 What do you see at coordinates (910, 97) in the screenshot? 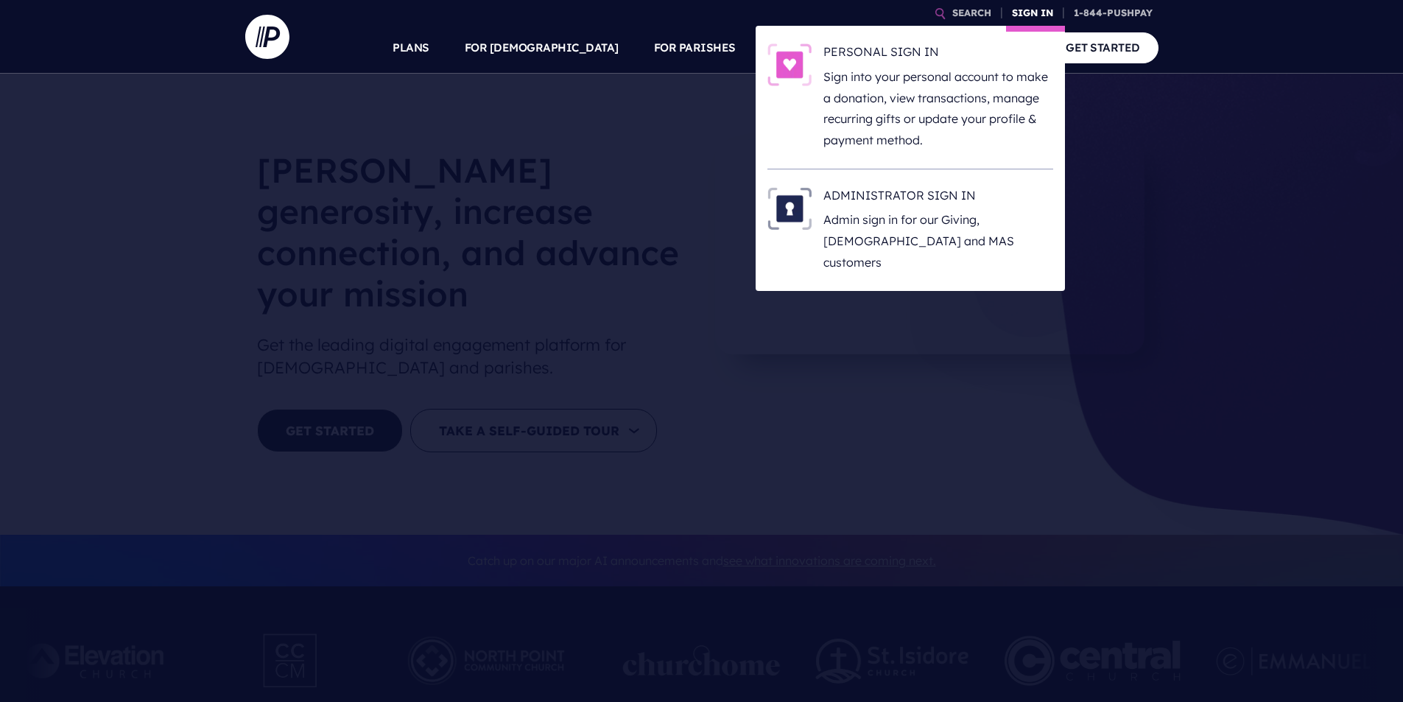
I see `a: PERSONAL SIGN IN - Illustration PERSONAL SIGN IN Sign into your personal account to make a donati...` at bounding box center [910, 97].